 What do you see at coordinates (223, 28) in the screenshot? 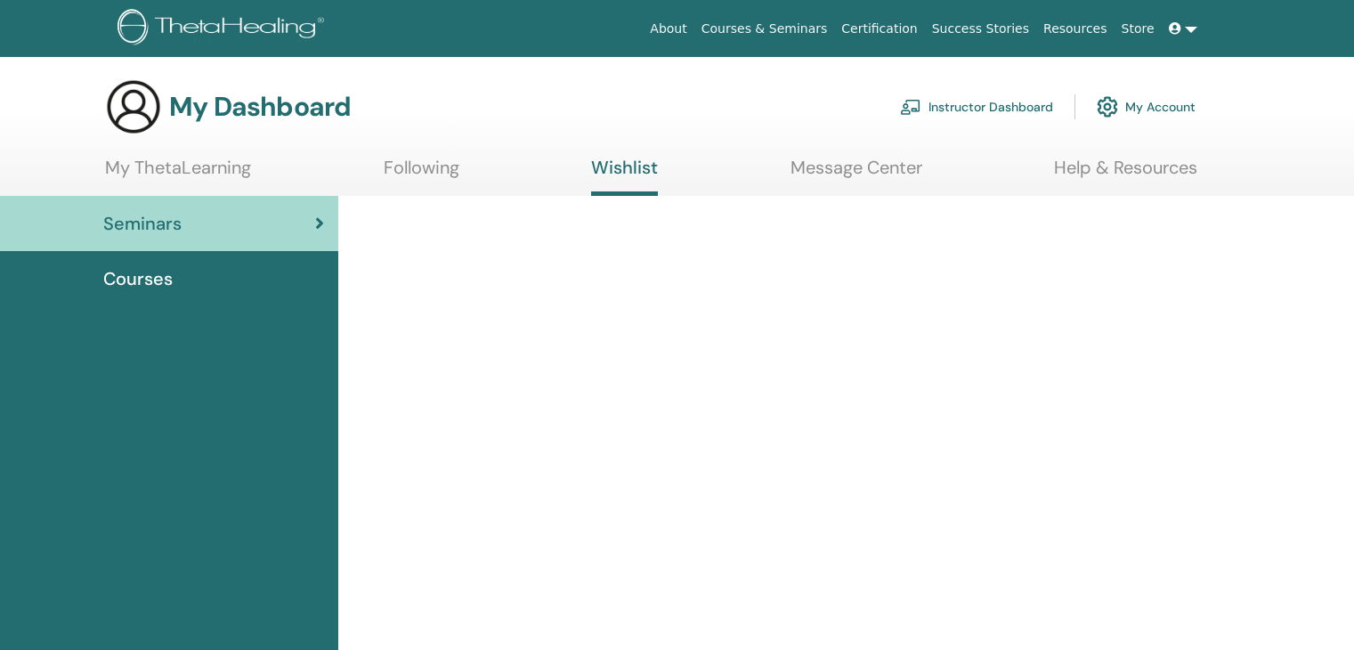
I see `img: logo.png` at bounding box center [223, 28].